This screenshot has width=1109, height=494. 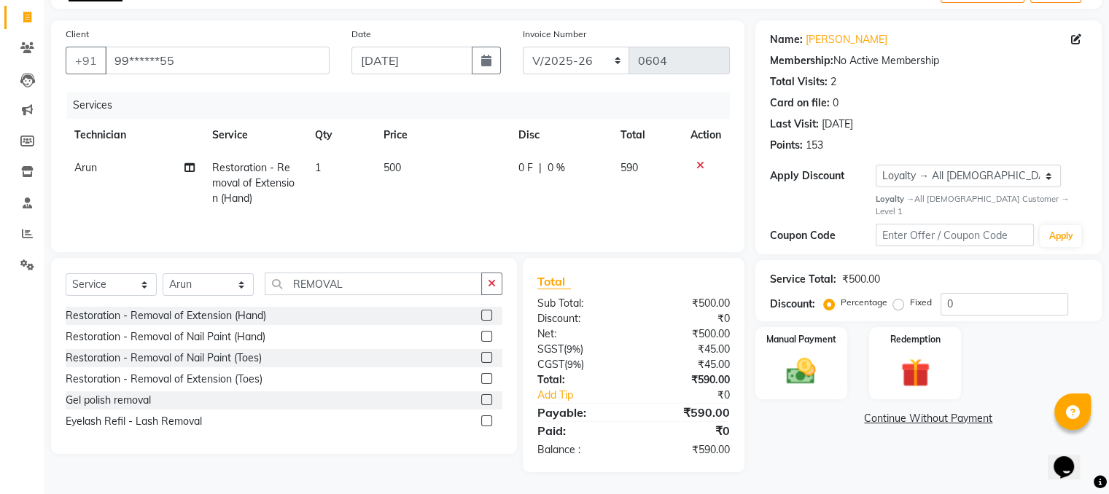 What do you see at coordinates (550, 349) in the screenshot?
I see `span: SGST` at bounding box center [550, 349].